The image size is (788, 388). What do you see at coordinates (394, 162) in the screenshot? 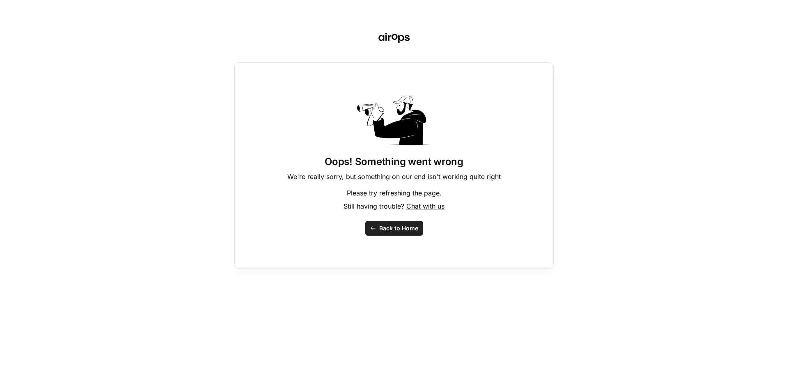
I see `h1: Oops! Something went wrong` at bounding box center [394, 162].